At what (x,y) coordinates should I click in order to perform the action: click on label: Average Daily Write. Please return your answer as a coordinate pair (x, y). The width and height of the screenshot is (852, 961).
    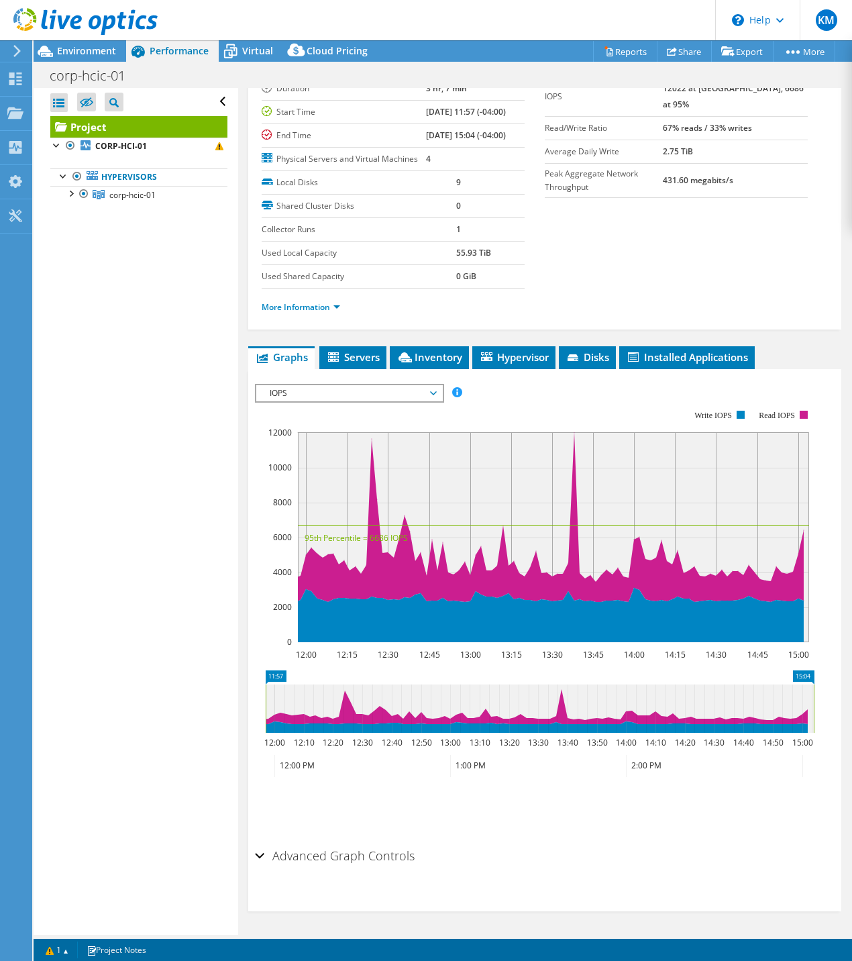
    Looking at the image, I should click on (604, 152).